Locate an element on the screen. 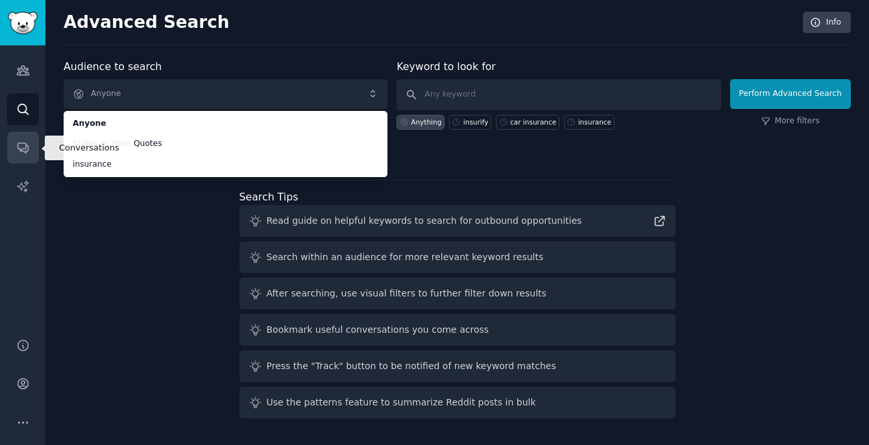 This screenshot has height=445, width=869. div: Bookmark useful conversations you come across is located at coordinates (378, 330).